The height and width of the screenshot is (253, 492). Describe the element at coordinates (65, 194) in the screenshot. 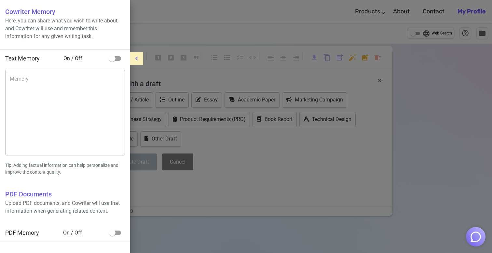

I see `h6: PDF Documents` at that location.